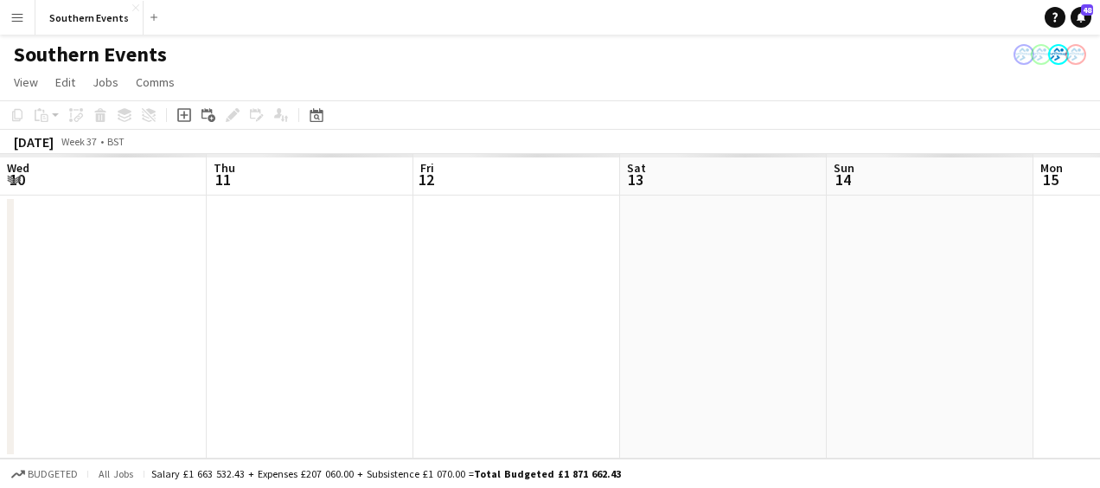 The height and width of the screenshot is (488, 1100). I want to click on span: 14, so click(842, 179).